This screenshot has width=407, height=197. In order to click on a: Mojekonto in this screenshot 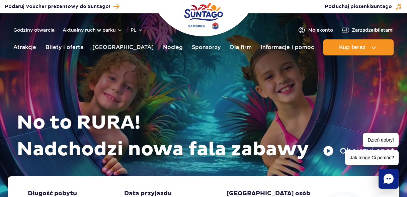, I will do `click(315, 30)`.